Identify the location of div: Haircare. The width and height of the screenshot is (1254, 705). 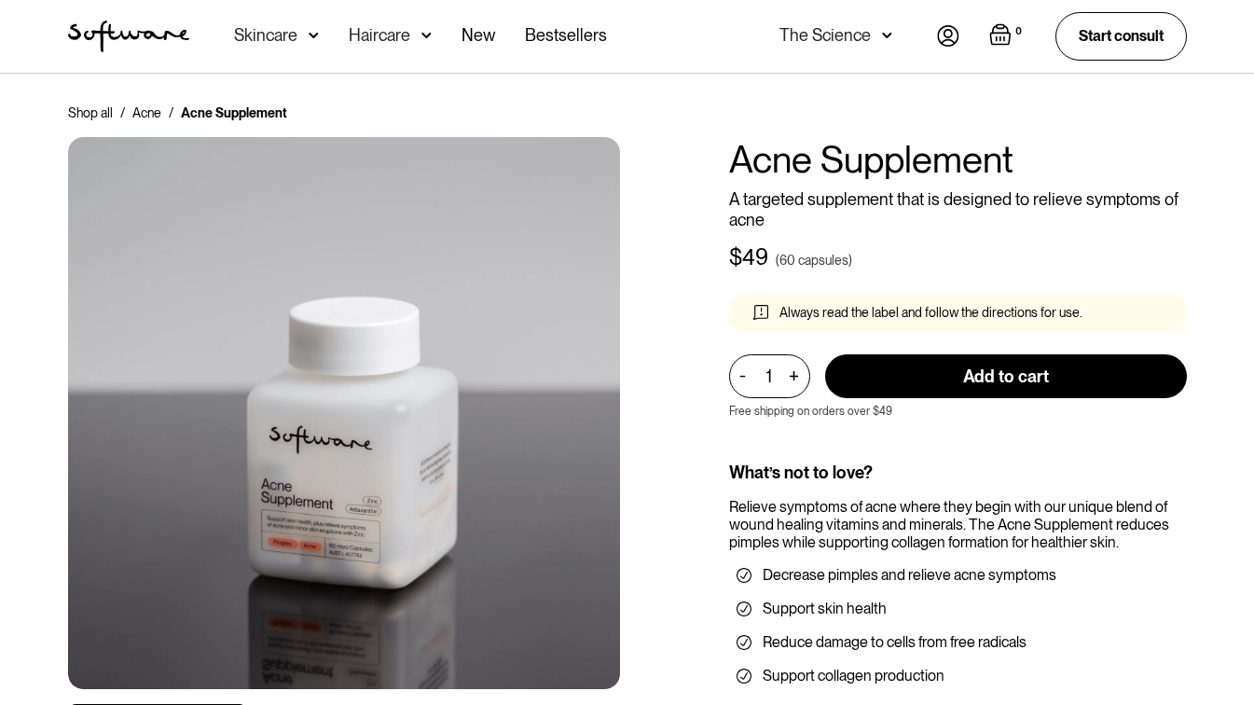
(379, 35).